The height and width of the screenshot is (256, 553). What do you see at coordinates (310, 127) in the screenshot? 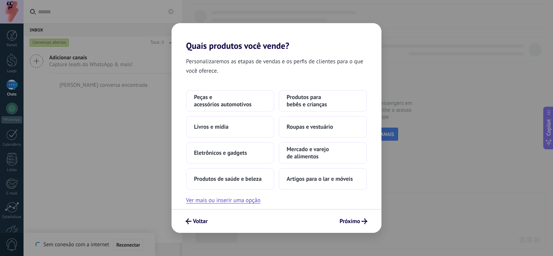
I see `span: Roupas e vestuário` at bounding box center [310, 127].